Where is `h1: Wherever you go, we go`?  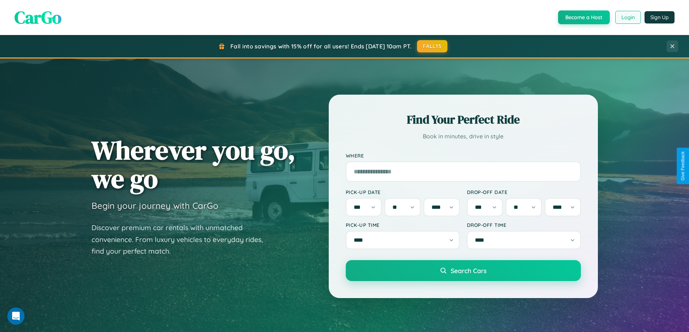
h1: Wherever you go, we go is located at coordinates (193, 165).